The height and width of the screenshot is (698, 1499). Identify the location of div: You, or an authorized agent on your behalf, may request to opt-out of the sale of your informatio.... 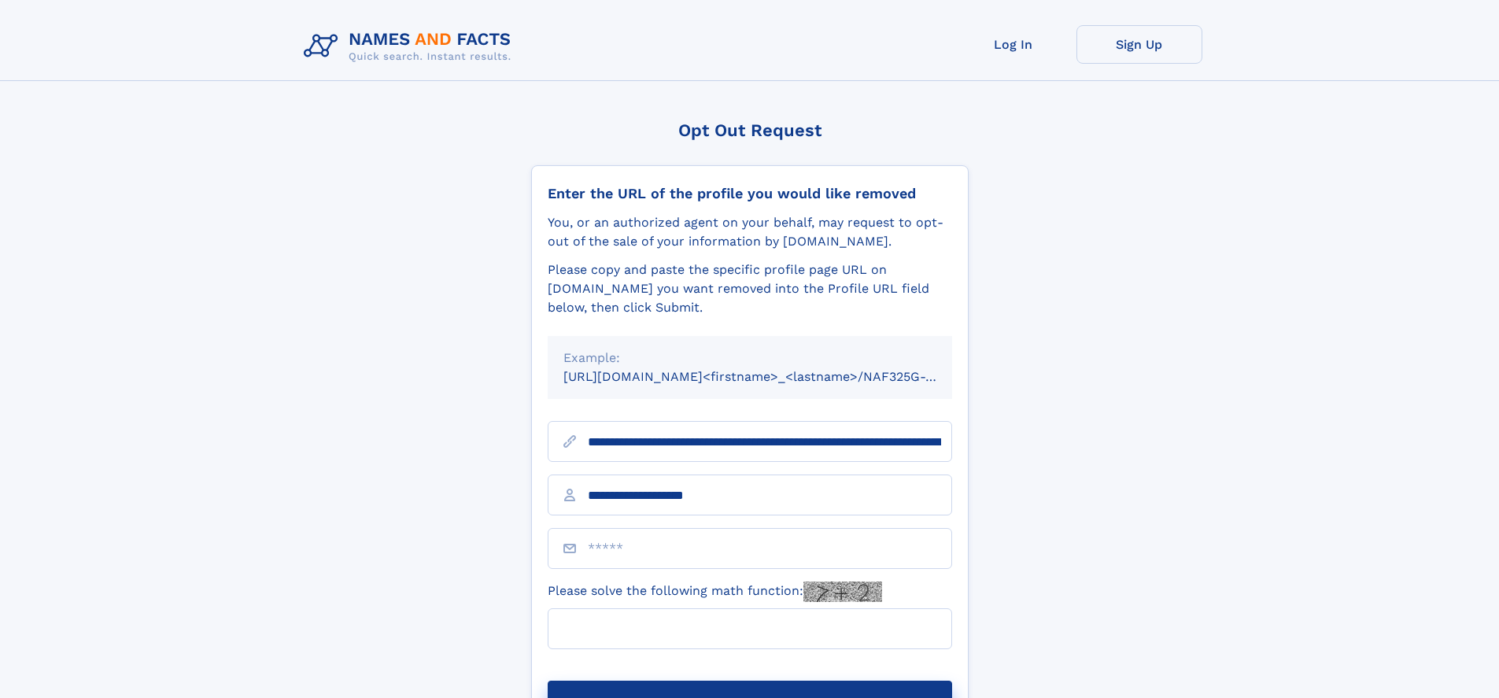
(750, 232).